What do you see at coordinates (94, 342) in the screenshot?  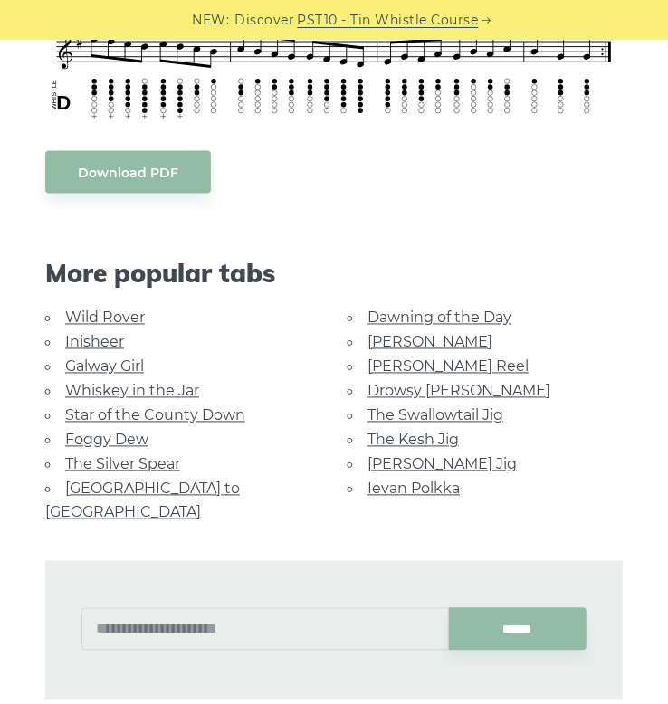 I see `a: Inisheer` at bounding box center [94, 342].